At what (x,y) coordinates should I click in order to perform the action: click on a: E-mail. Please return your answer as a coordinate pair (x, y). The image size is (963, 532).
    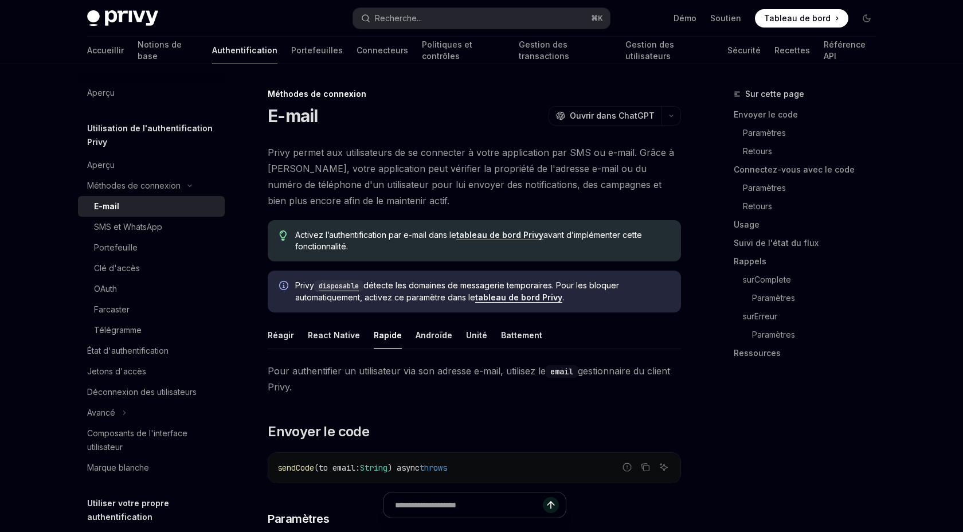
    Looking at the image, I should click on (151, 206).